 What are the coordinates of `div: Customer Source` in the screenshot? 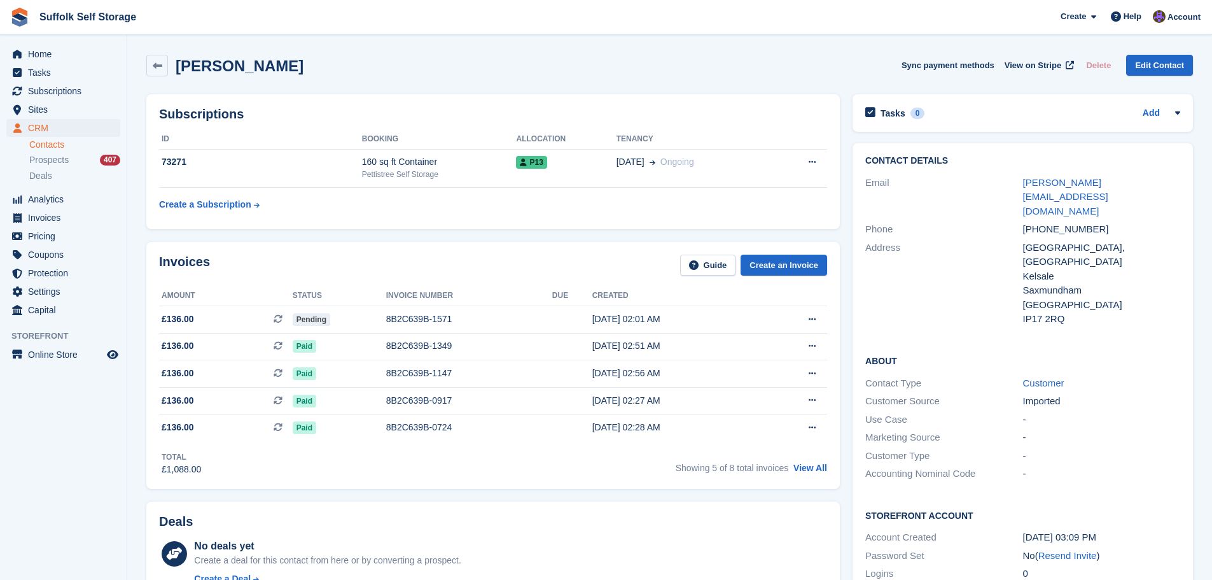 It's located at (944, 401).